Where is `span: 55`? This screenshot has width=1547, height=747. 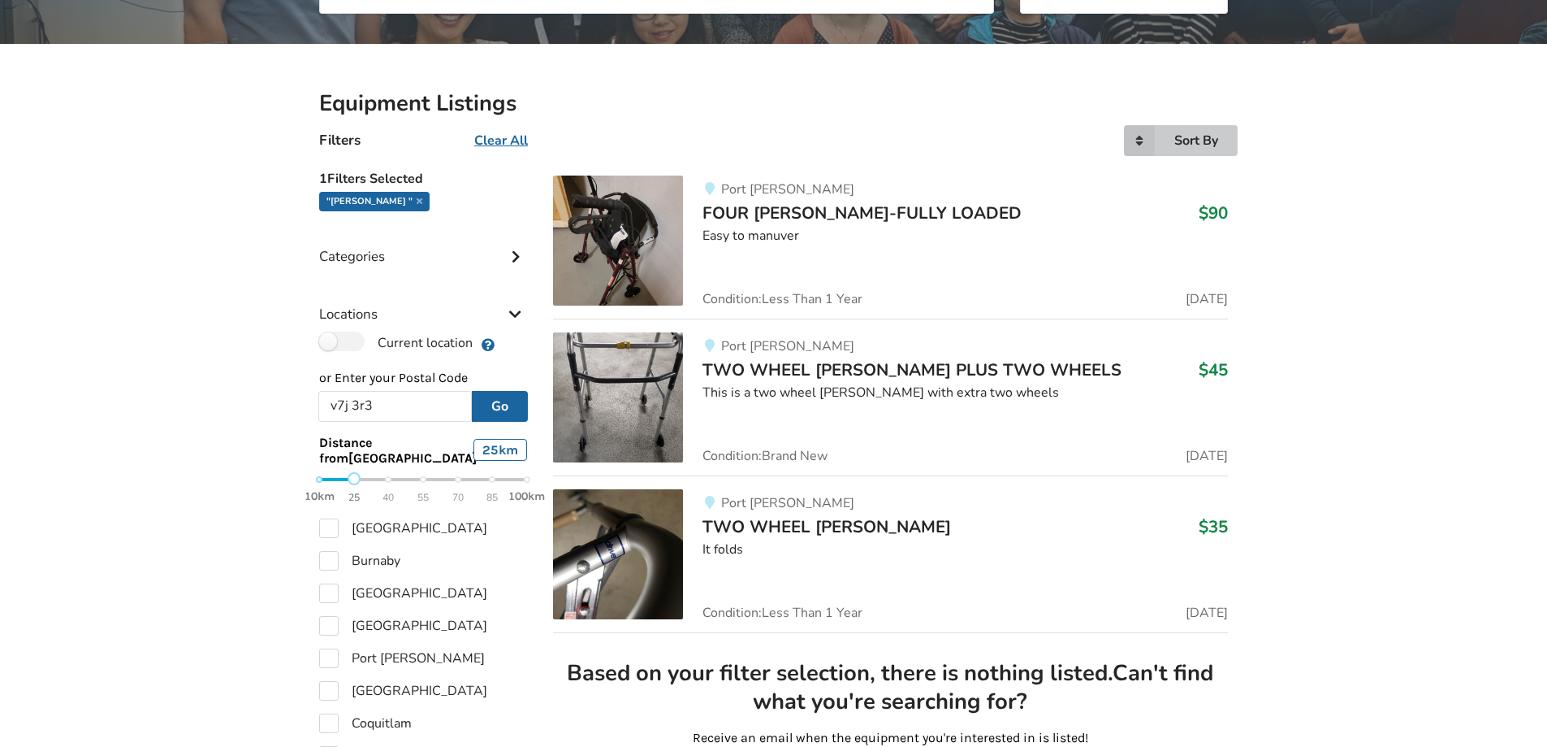 span: 55 is located at coordinates (423, 497).